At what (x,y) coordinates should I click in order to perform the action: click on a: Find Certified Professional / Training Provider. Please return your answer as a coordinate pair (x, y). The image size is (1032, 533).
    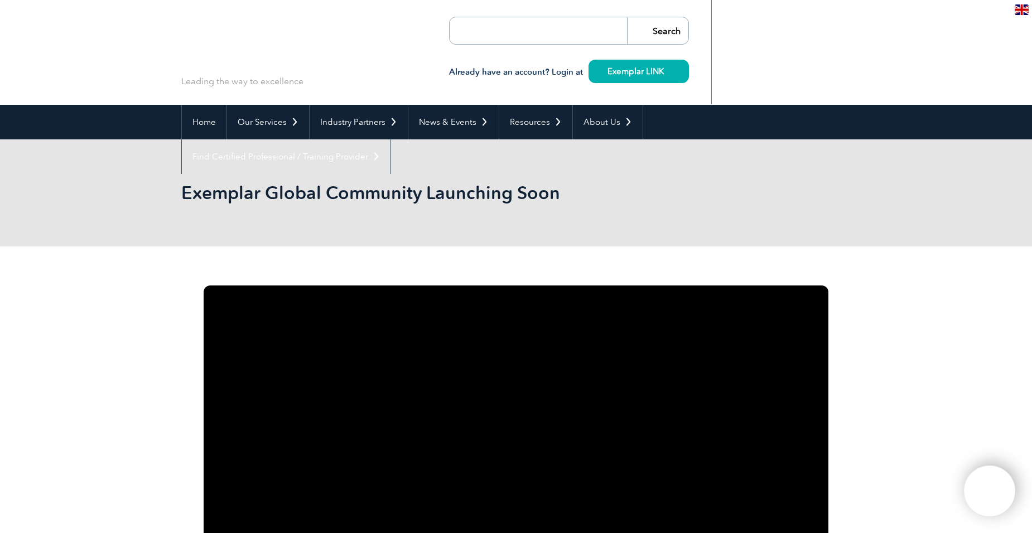
    Looking at the image, I should click on (286, 157).